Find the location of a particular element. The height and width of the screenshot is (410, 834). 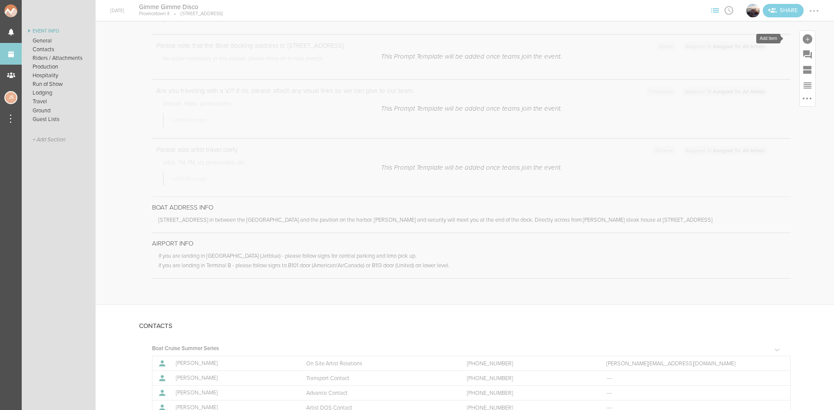

span: + Add Section is located at coordinates (49, 140).